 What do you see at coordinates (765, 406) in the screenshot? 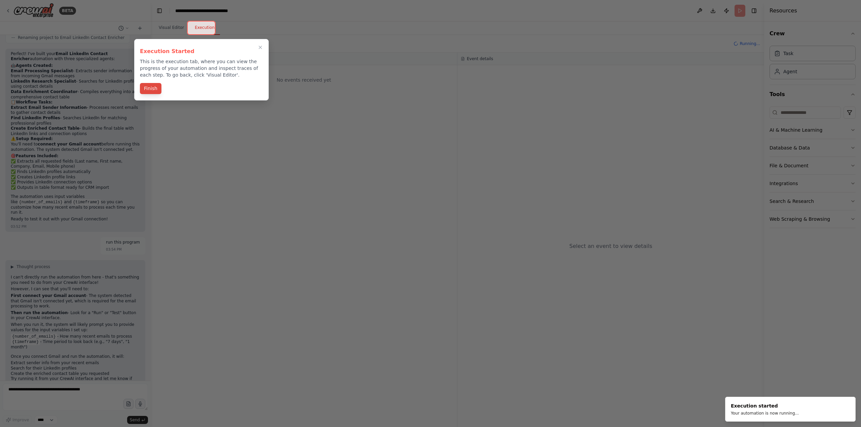
I see `div: Execution started` at bounding box center [765, 406].